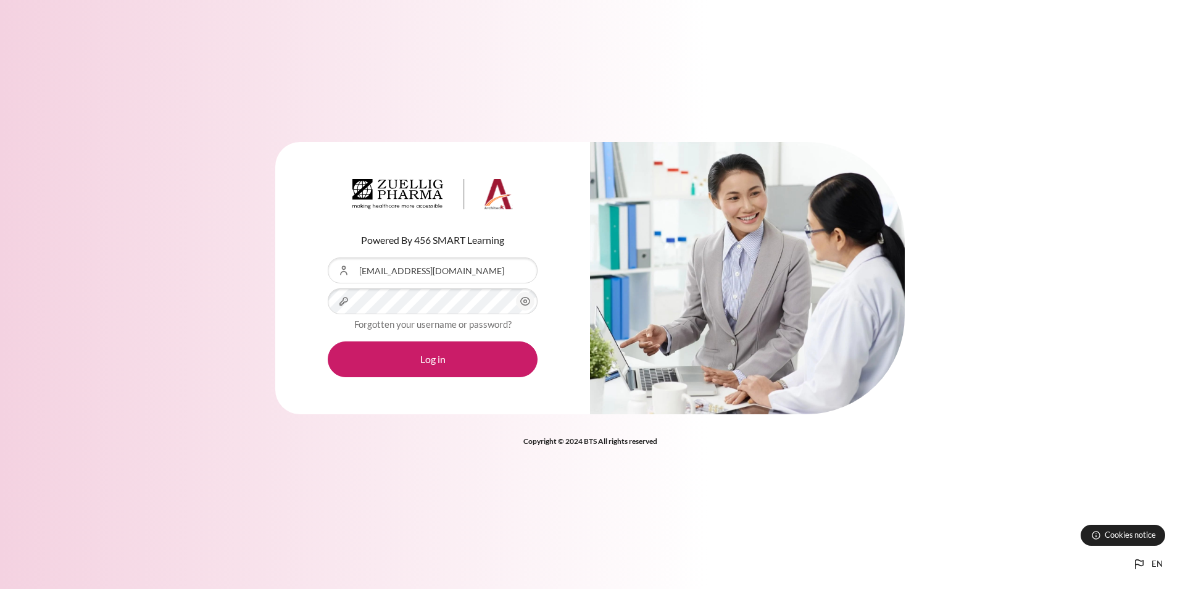 This screenshot has width=1180, height=589. Describe the element at coordinates (433, 324) in the screenshot. I see `a: Forgotten your username or password?` at that location.